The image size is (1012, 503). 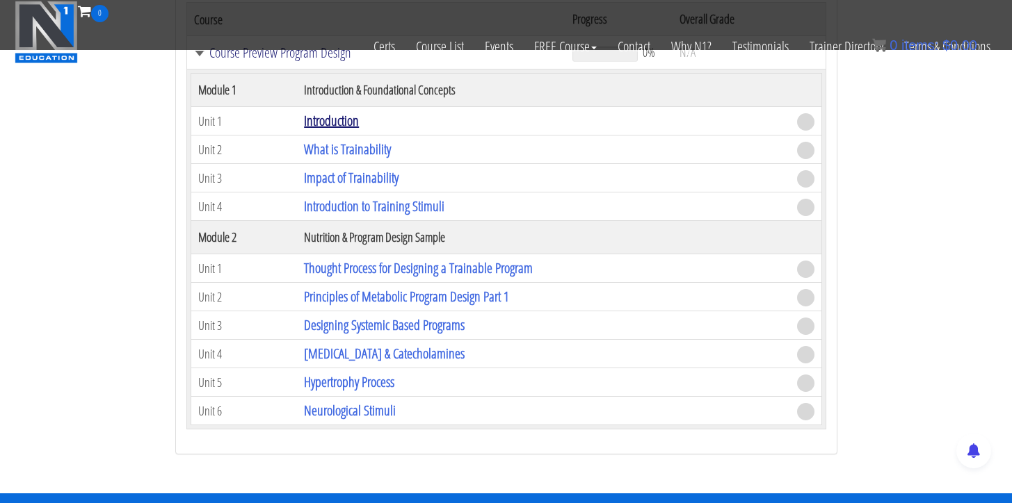 What do you see at coordinates (879, 45) in the screenshot?
I see `img: icon11.png` at bounding box center [879, 45].